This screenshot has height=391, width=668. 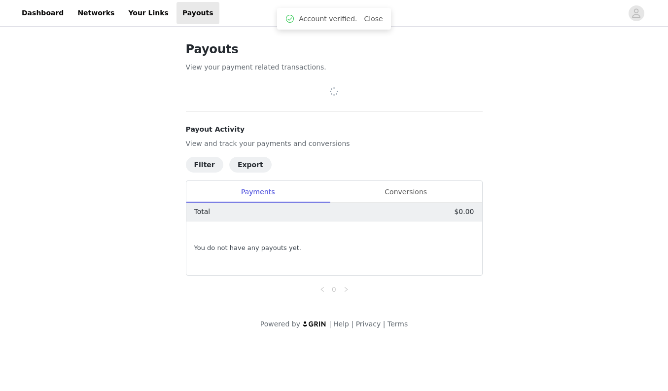 I want to click on img: logo, so click(x=315, y=323).